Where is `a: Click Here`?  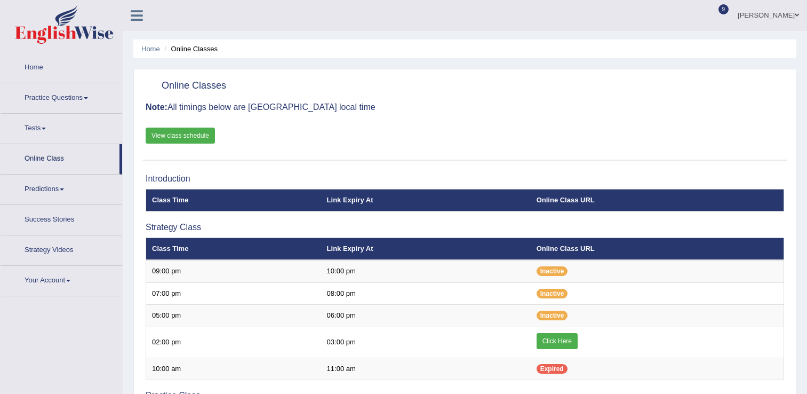
a: Click Here is located at coordinates (557, 341).